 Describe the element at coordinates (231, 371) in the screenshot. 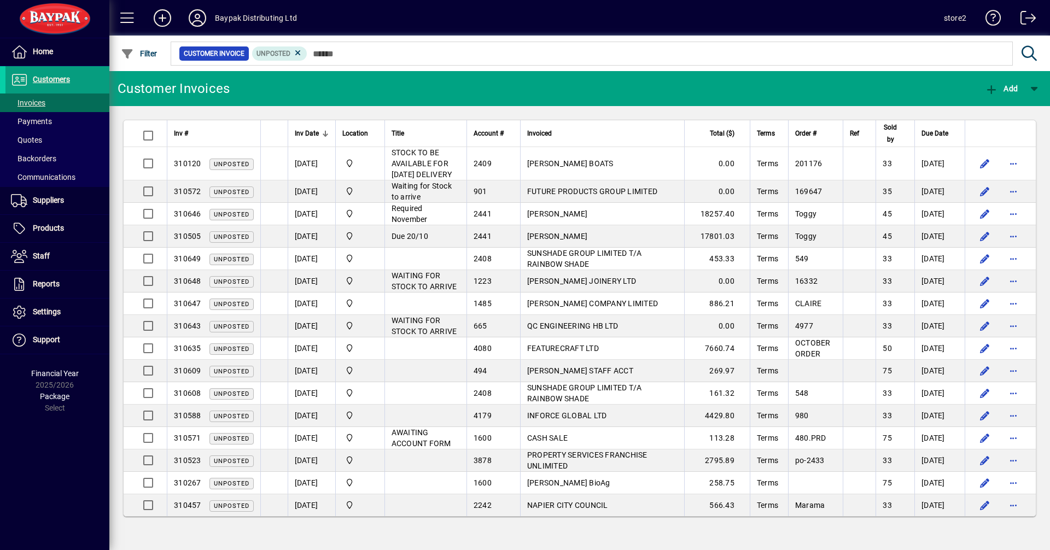

I see `span: Unposted` at that location.